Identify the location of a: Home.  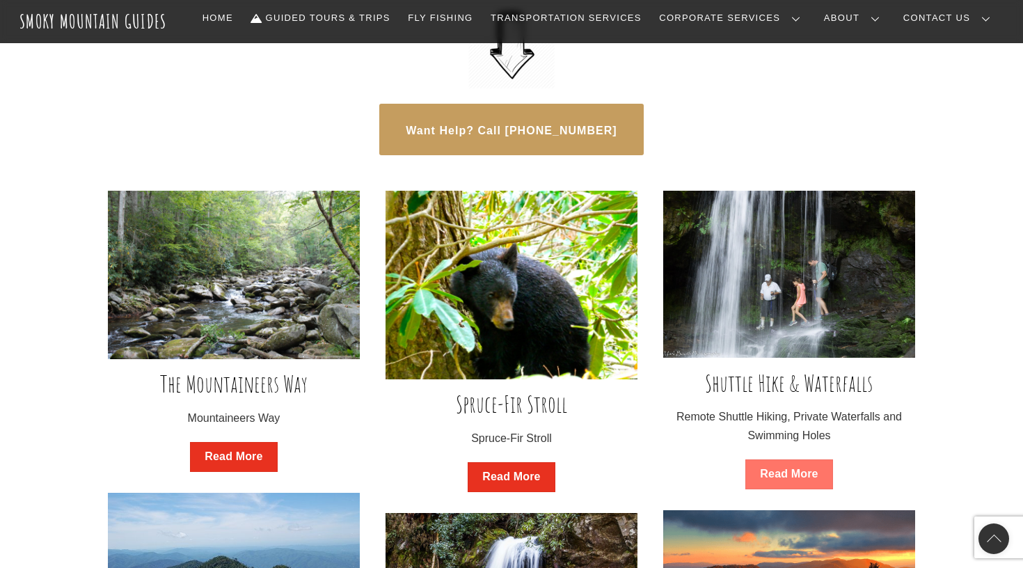
(218, 18).